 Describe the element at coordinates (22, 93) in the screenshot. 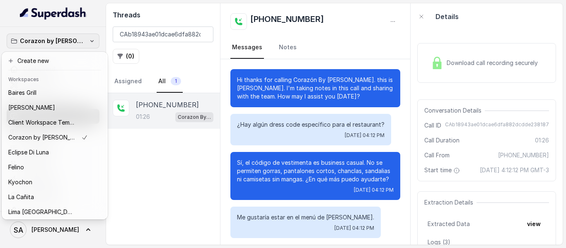

I see `p: Baires Grill` at that location.